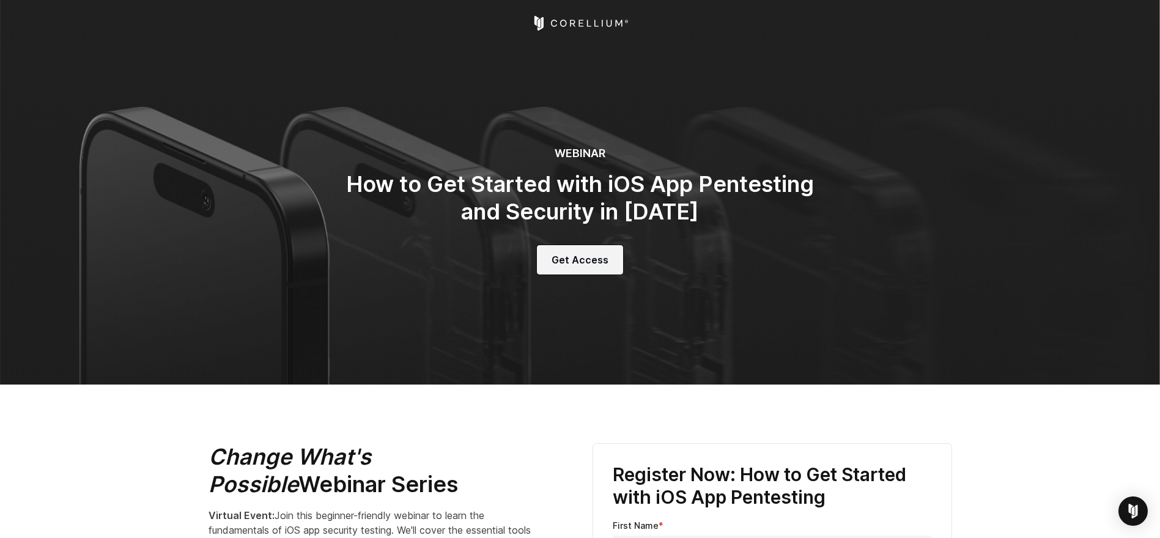 The height and width of the screenshot is (538, 1160). Describe the element at coordinates (242, 515) in the screenshot. I see `strong: Virtual Event:` at that location.